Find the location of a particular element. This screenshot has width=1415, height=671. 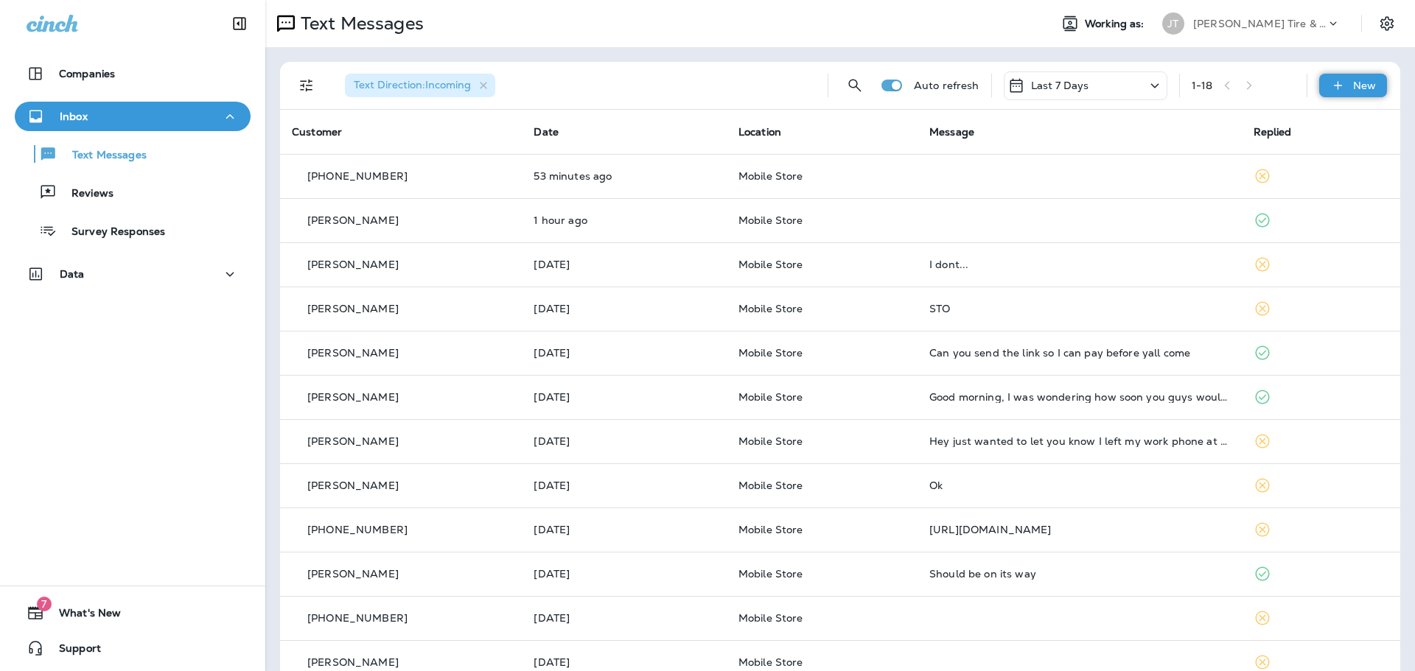

div: Should be on its way is located at coordinates (1079, 574).